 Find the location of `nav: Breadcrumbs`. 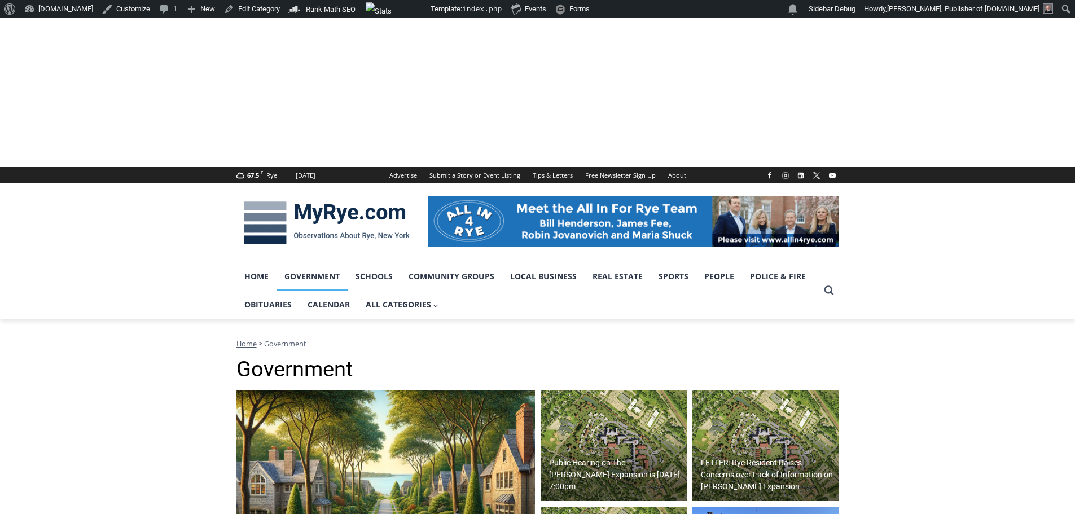

nav: Breadcrumbs is located at coordinates (538, 344).